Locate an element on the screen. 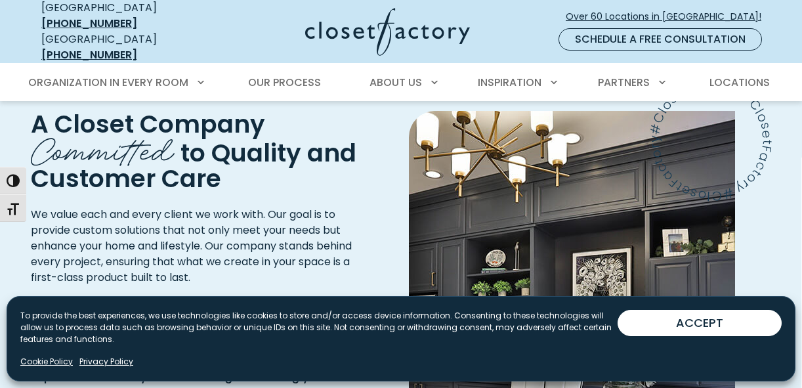  span: Organization in Every Room is located at coordinates (108, 82).